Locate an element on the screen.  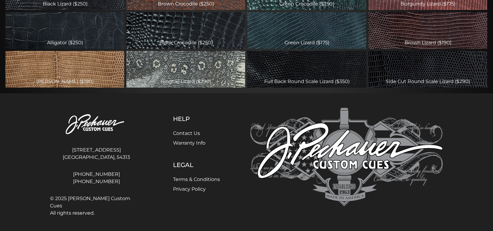
div: Green Lizard ($175) is located at coordinates (306, 31).